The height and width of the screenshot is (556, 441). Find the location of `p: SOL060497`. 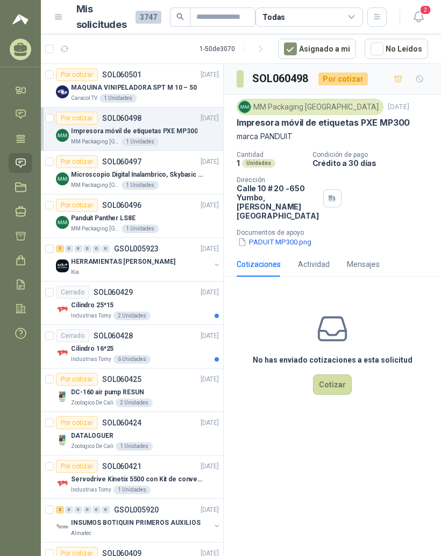

p: SOL060497 is located at coordinates (121, 162).